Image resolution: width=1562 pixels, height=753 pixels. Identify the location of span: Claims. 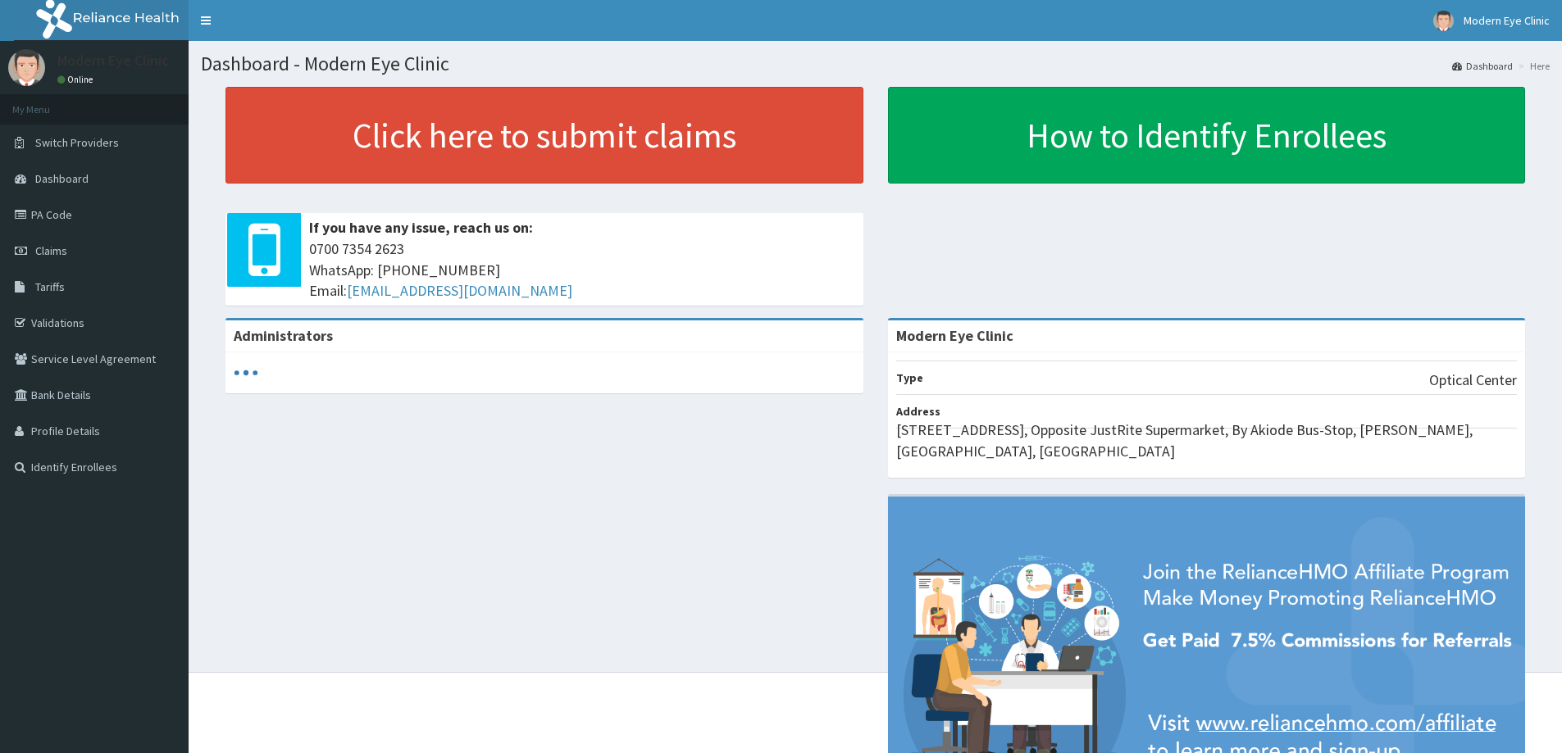
(51, 251).